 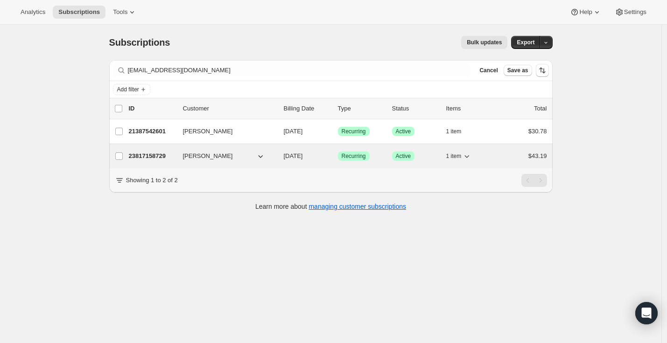 I want to click on button: Settings, so click(x=630, y=12).